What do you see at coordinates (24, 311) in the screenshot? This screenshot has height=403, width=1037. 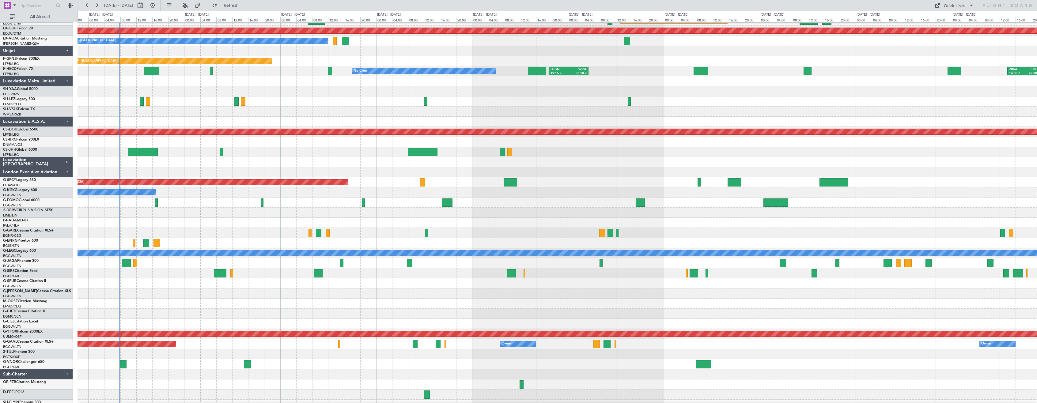 I see `a: G-FJETCessna Citation II` at bounding box center [24, 311].